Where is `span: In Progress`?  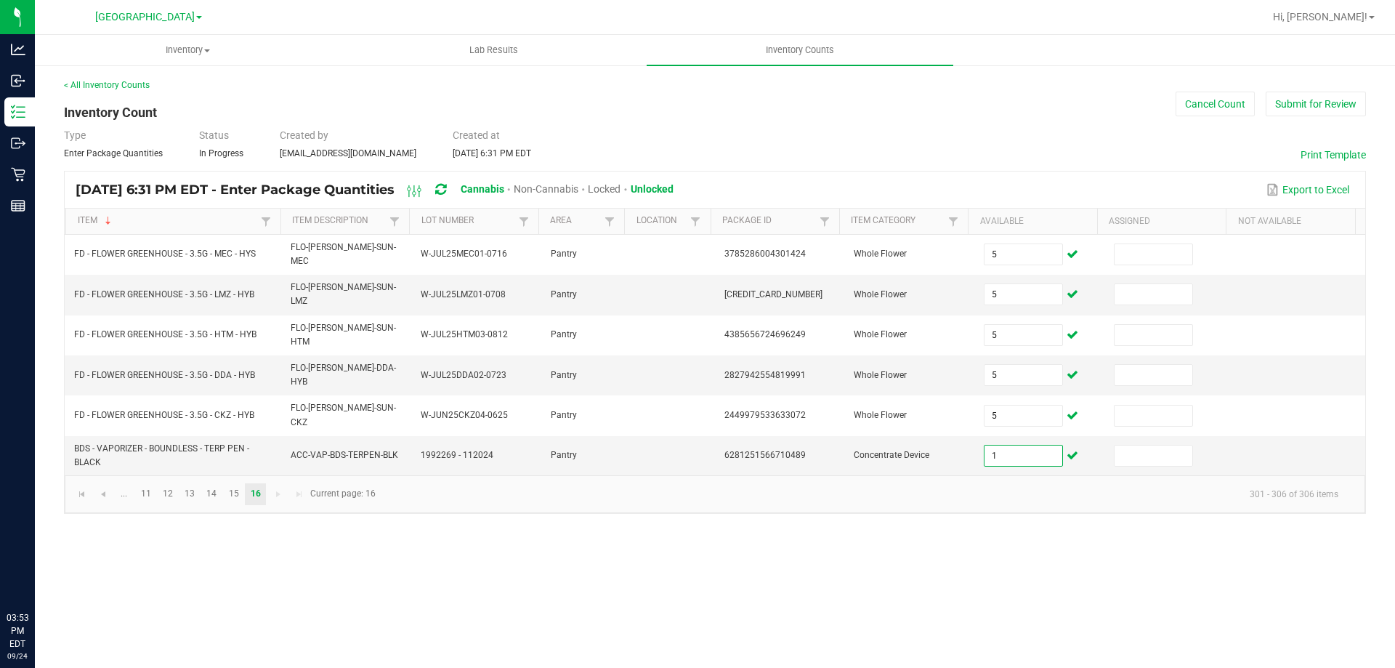
span: In Progress is located at coordinates (221, 153).